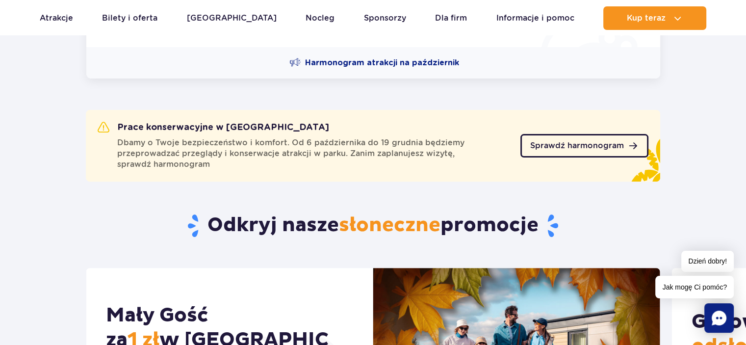 The height and width of the screenshot is (345, 746). I want to click on a: Bilety i oferta, so click(129, 18).